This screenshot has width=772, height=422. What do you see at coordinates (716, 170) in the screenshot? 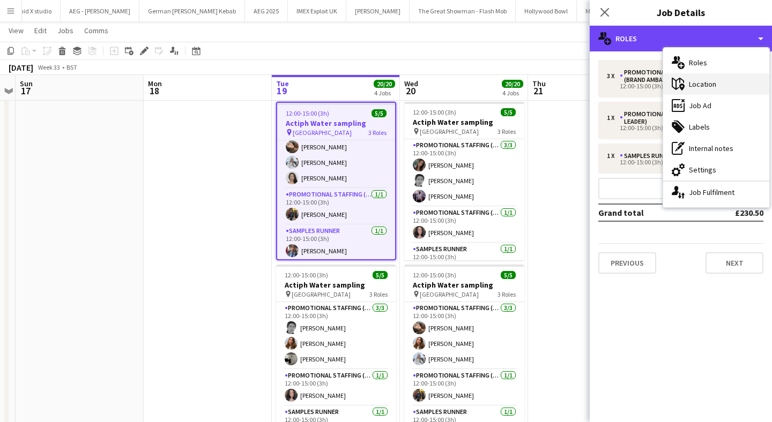
I see `div: Settings` at bounding box center [716, 170].